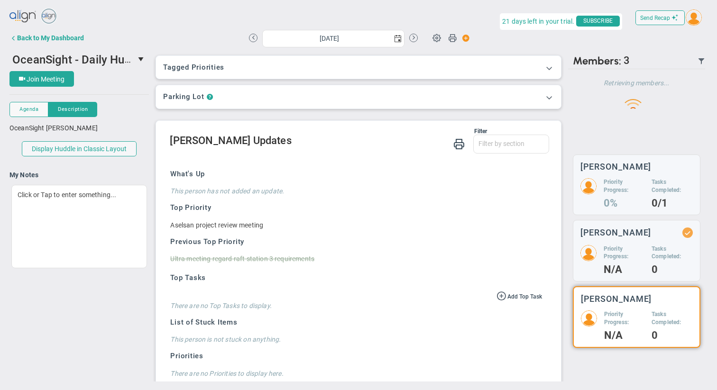 The width and height of the screenshot is (717, 390). Describe the element at coordinates (356, 322) in the screenshot. I see `h3: List of Stuck Items` at that location.